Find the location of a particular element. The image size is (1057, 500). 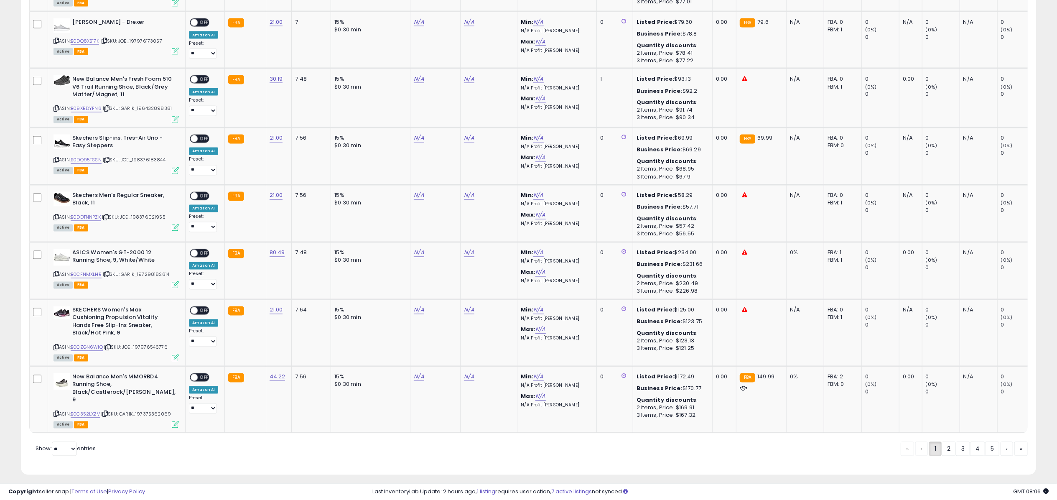

div: 3 Items, Price: $90.34 is located at coordinates (671, 118).